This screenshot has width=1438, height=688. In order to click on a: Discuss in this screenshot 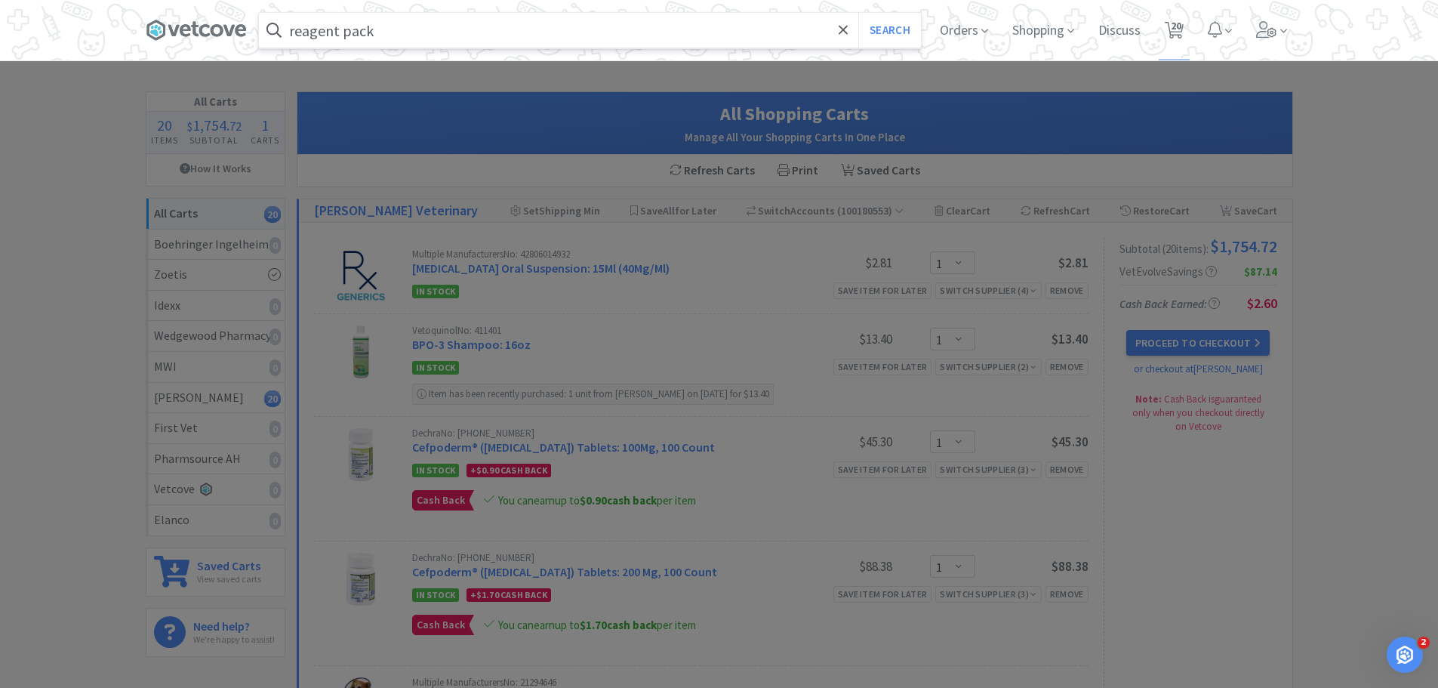, I will do `click(1120, 31)`.